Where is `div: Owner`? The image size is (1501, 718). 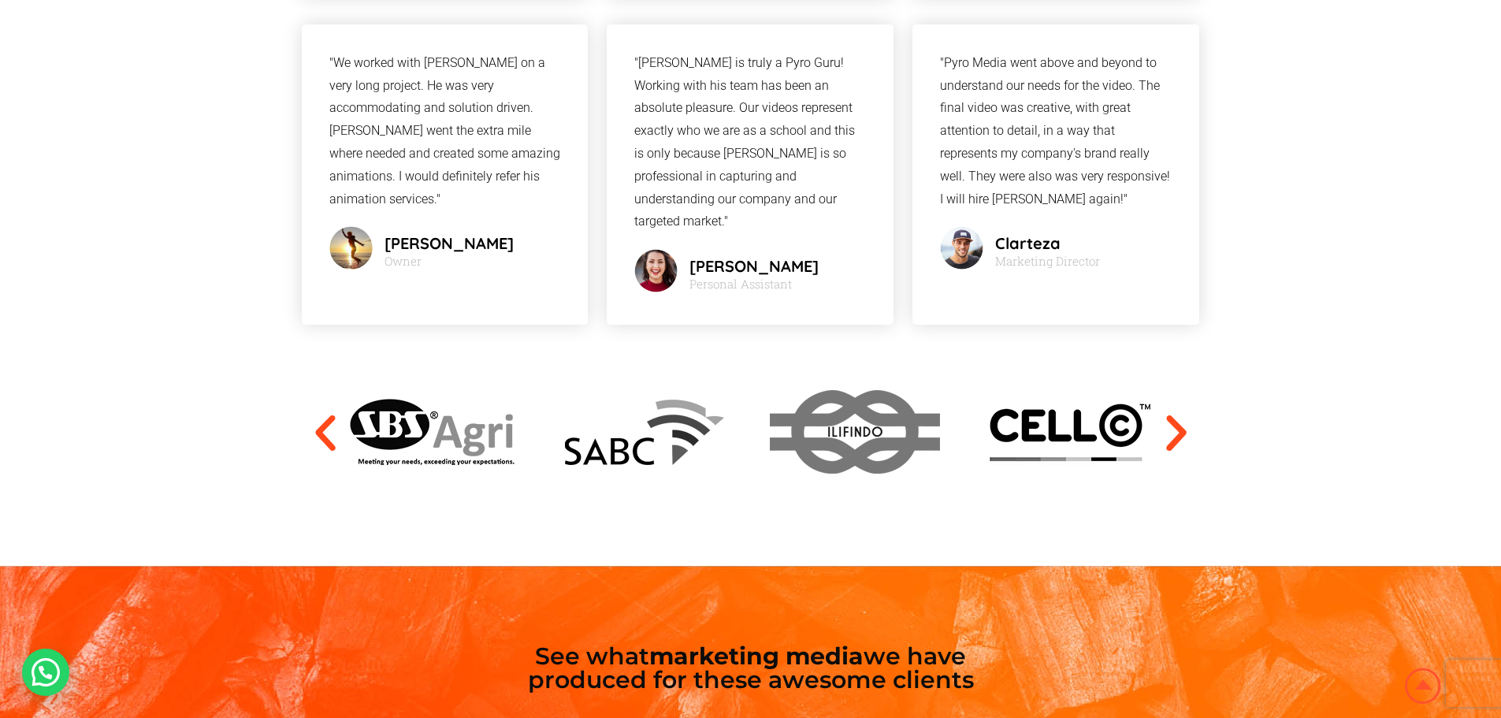
div: Owner is located at coordinates (449, 261).